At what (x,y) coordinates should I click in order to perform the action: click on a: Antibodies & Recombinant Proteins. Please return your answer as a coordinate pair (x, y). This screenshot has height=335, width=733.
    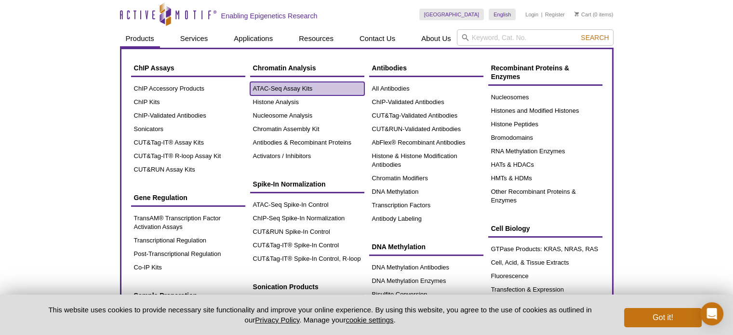
    Looking at the image, I should click on (307, 143).